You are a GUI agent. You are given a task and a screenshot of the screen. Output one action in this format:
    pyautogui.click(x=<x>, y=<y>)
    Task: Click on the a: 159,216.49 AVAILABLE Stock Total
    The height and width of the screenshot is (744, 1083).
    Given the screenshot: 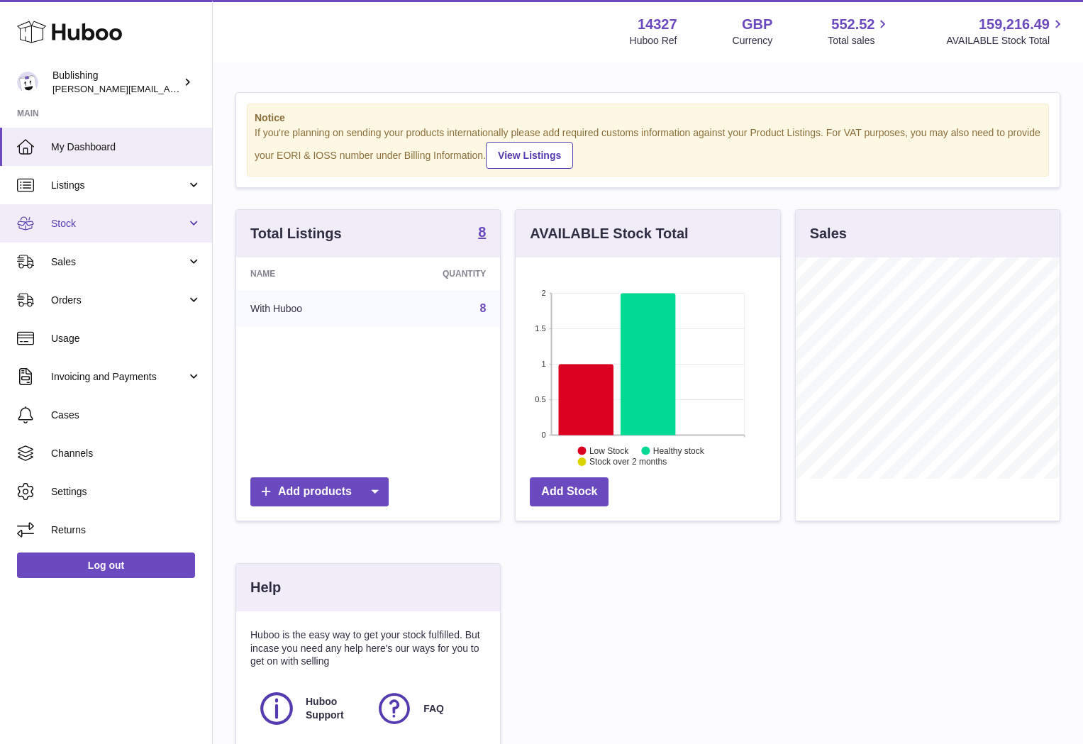 What is the action you would take?
    pyautogui.click(x=1006, y=31)
    